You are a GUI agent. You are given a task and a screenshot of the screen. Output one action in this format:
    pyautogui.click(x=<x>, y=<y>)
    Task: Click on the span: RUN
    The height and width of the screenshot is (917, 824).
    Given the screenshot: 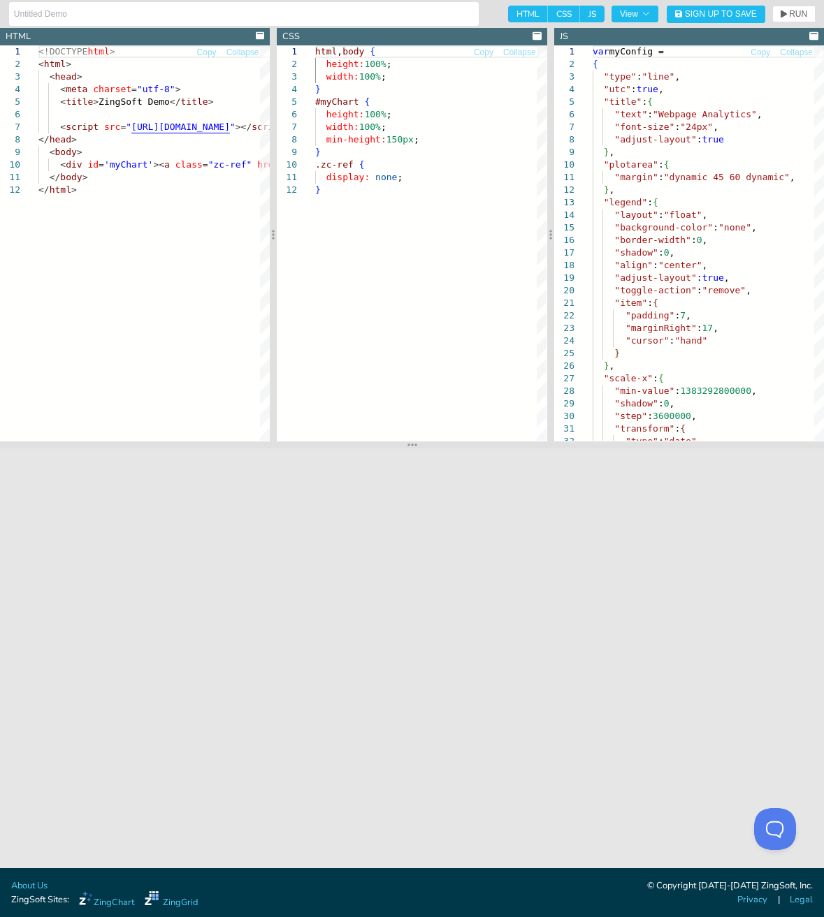 What is the action you would take?
    pyautogui.click(x=798, y=14)
    